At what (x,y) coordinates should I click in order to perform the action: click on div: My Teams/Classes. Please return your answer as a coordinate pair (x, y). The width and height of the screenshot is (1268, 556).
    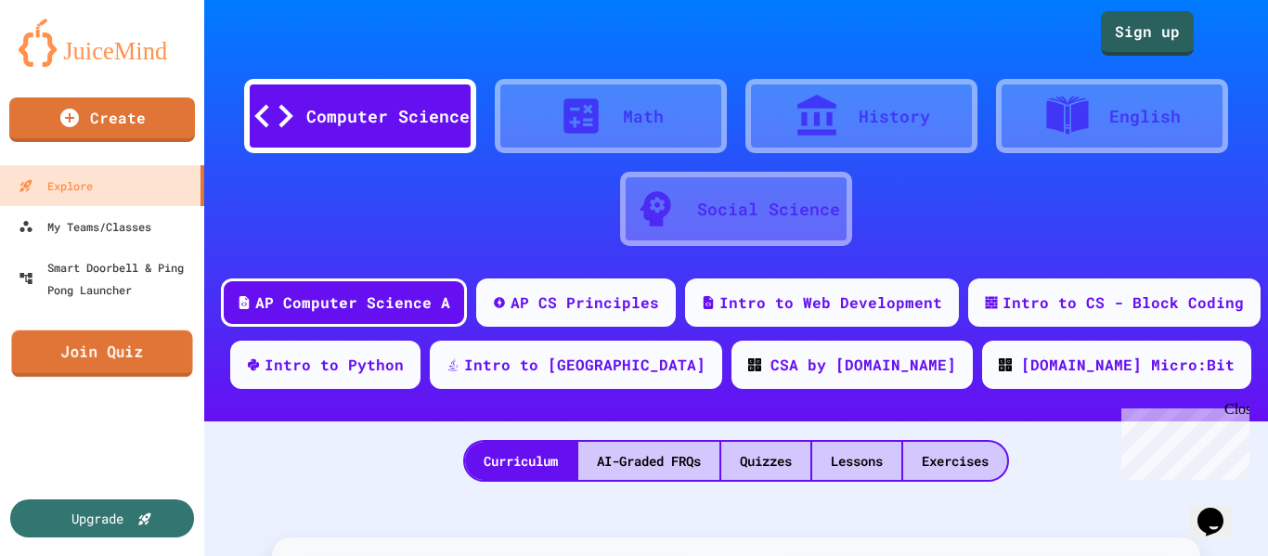
    Looking at the image, I should click on (84, 227).